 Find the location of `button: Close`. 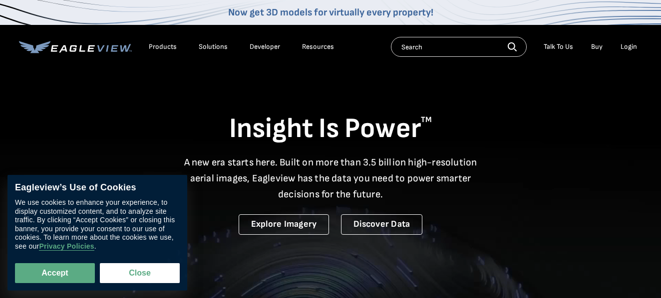

button: Close is located at coordinates (140, 274).